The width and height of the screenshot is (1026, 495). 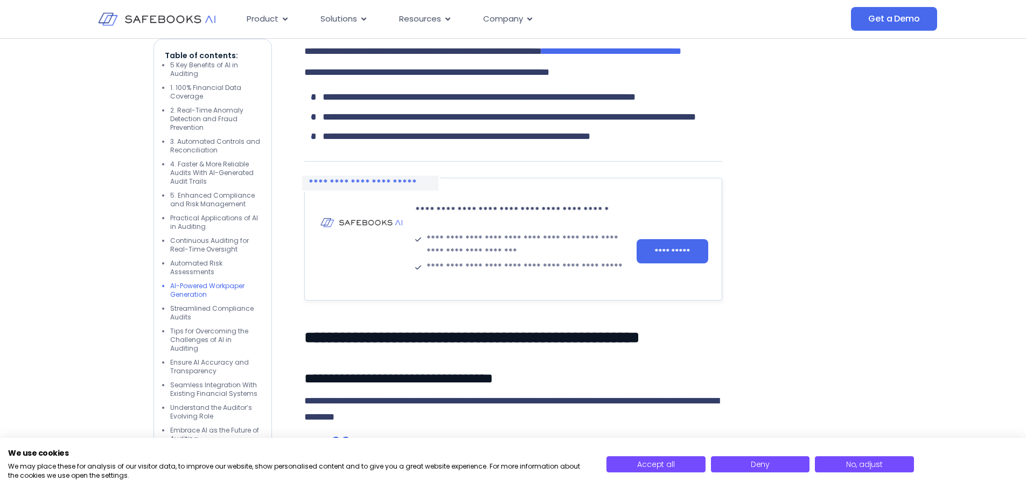 I want to click on li: Streamlined Compliance Audits, so click(x=215, y=313).